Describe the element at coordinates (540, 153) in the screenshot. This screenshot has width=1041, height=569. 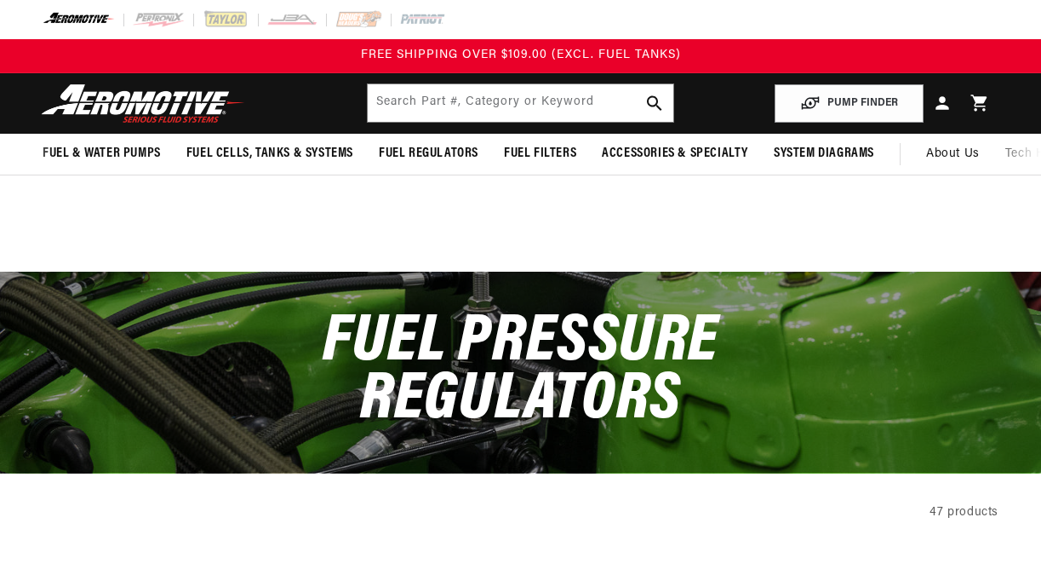
I see `span: Fuel Filters` at that location.